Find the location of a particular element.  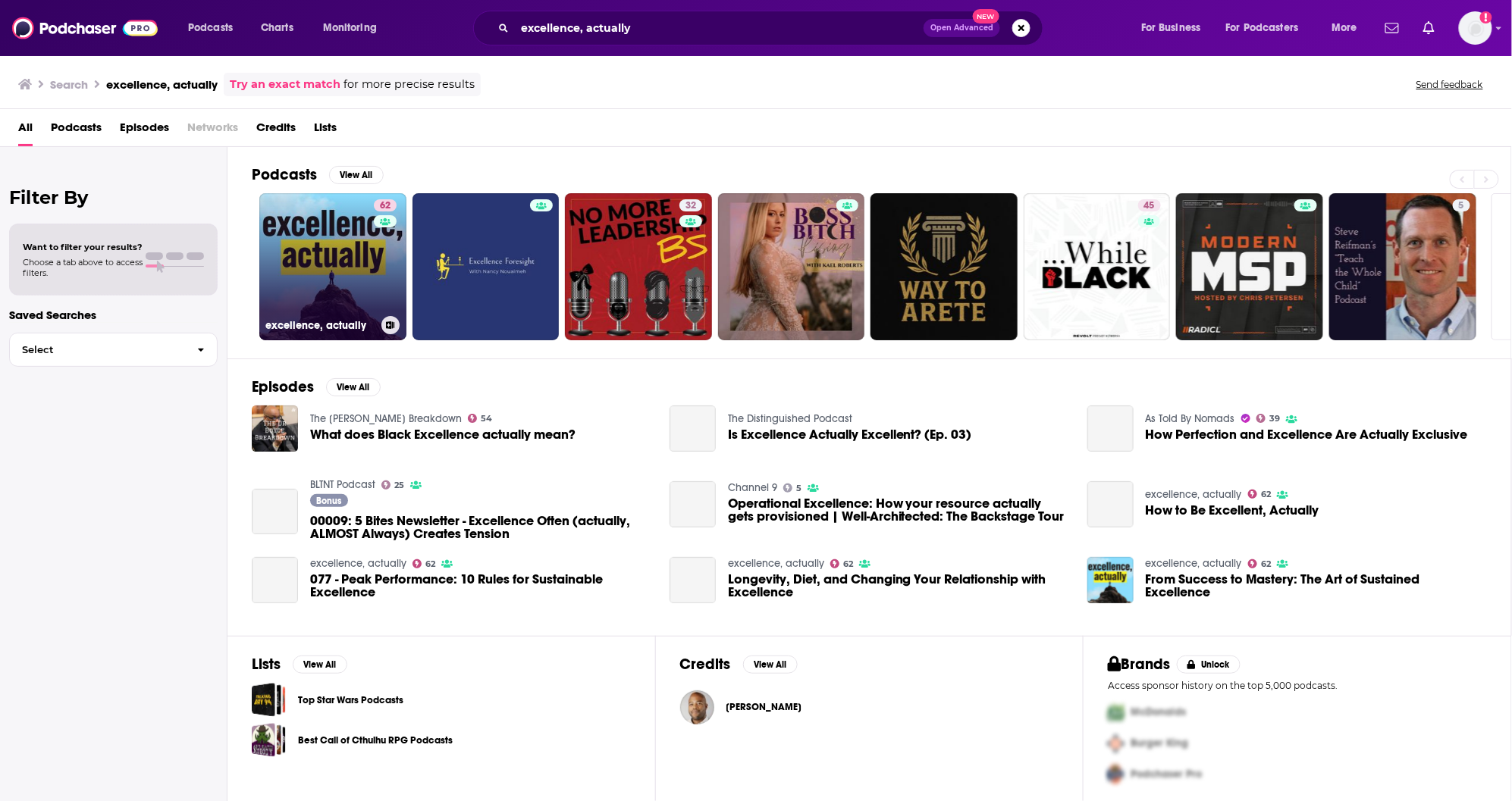

button: Open AdvancedNew is located at coordinates (962, 28).